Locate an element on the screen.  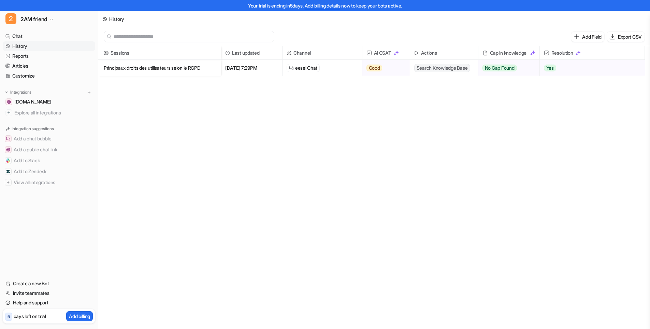
span: Yes is located at coordinates (550, 68).